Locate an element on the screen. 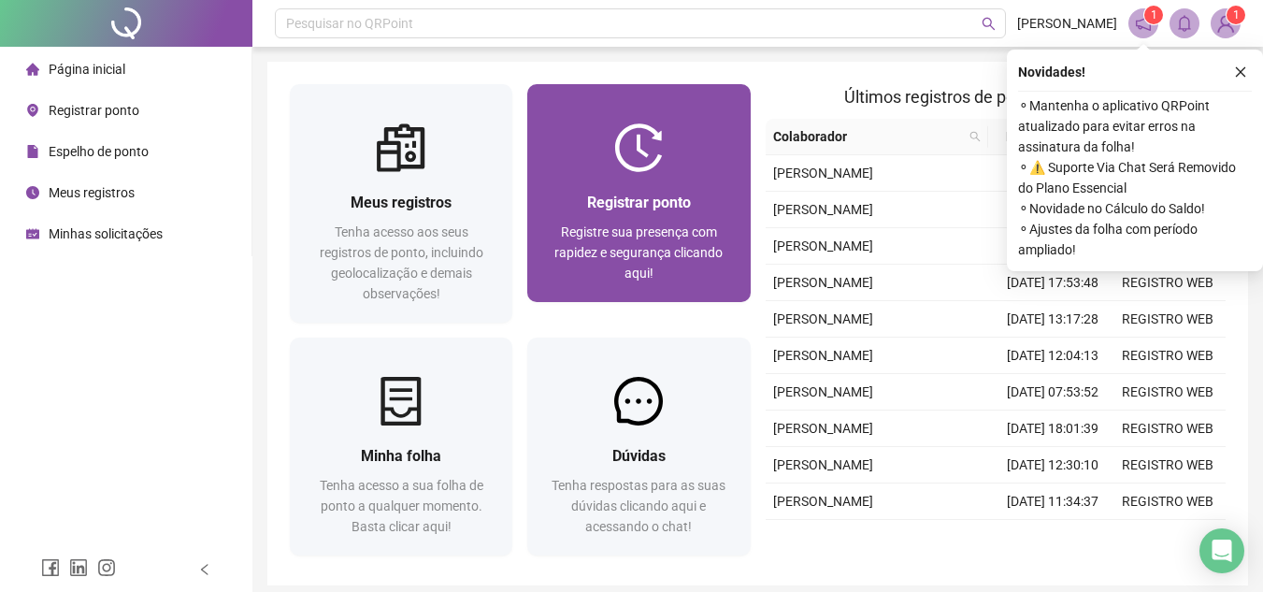  a: Meus registrosTenha acesso aos seus registros de ponto, incluindo geolocalização e demais observa... is located at coordinates (401, 203).